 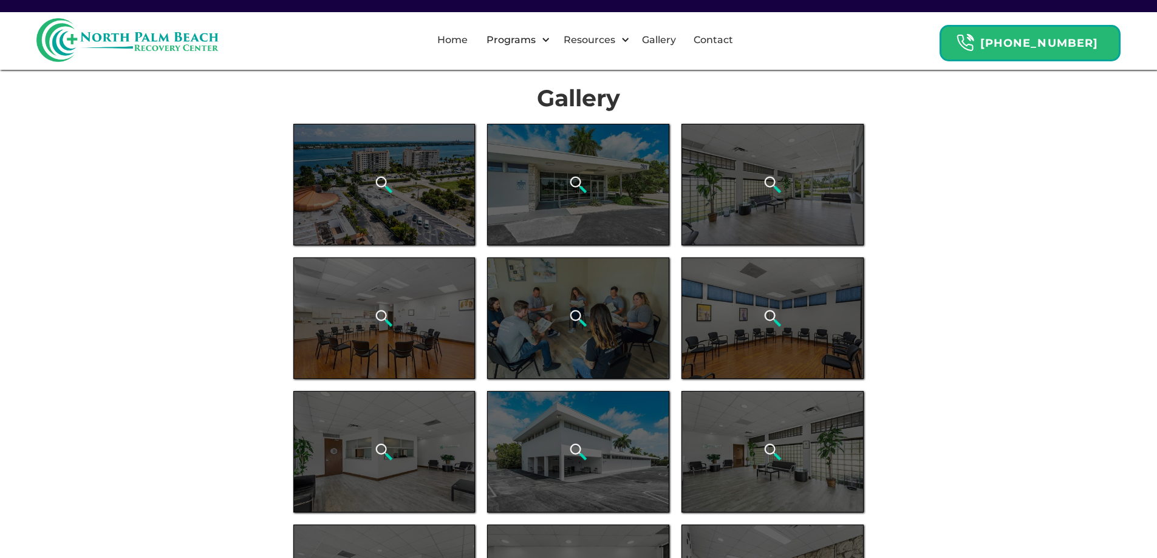 What do you see at coordinates (659, 40) in the screenshot?
I see `a: Gallery` at bounding box center [659, 40].